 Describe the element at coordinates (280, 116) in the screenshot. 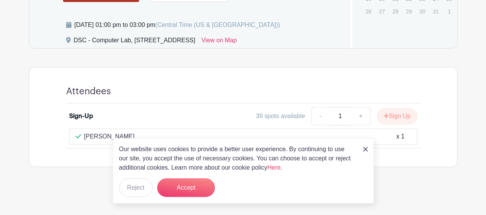

I see `div: 39 spots available` at that location.